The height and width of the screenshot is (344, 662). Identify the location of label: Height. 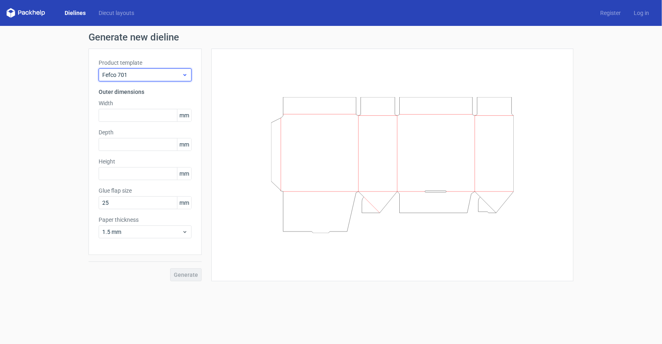
(145, 161).